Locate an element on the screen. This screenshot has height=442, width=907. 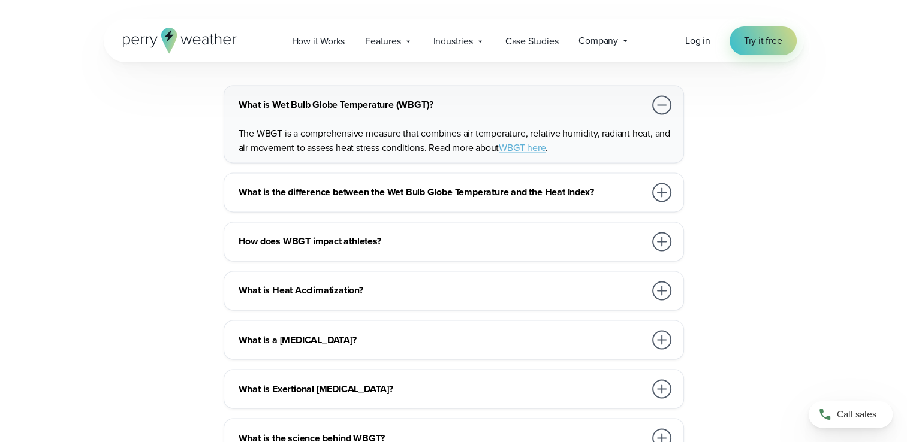
span: Log in is located at coordinates (698, 40).